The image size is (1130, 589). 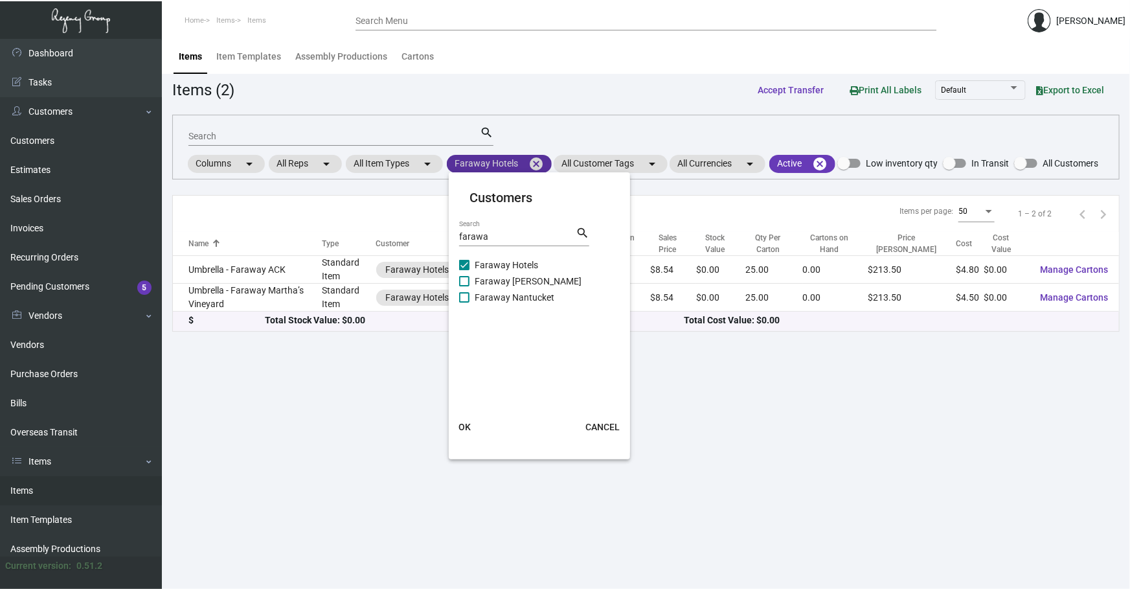 What do you see at coordinates (514, 297) in the screenshot?
I see `span: Faraway Nantucket` at bounding box center [514, 297].